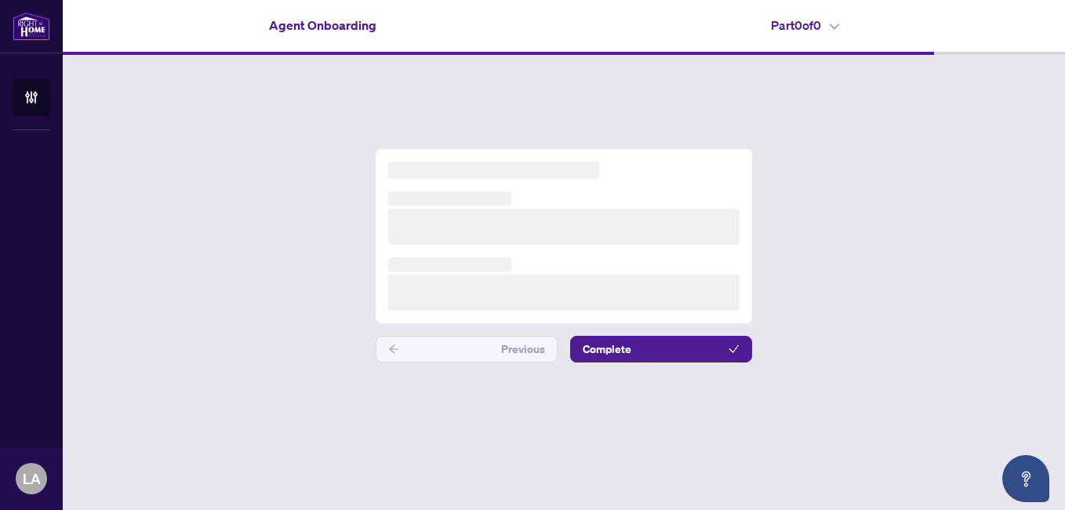 The image size is (1065, 510). Describe the element at coordinates (467, 349) in the screenshot. I see `button: Previous` at that location.